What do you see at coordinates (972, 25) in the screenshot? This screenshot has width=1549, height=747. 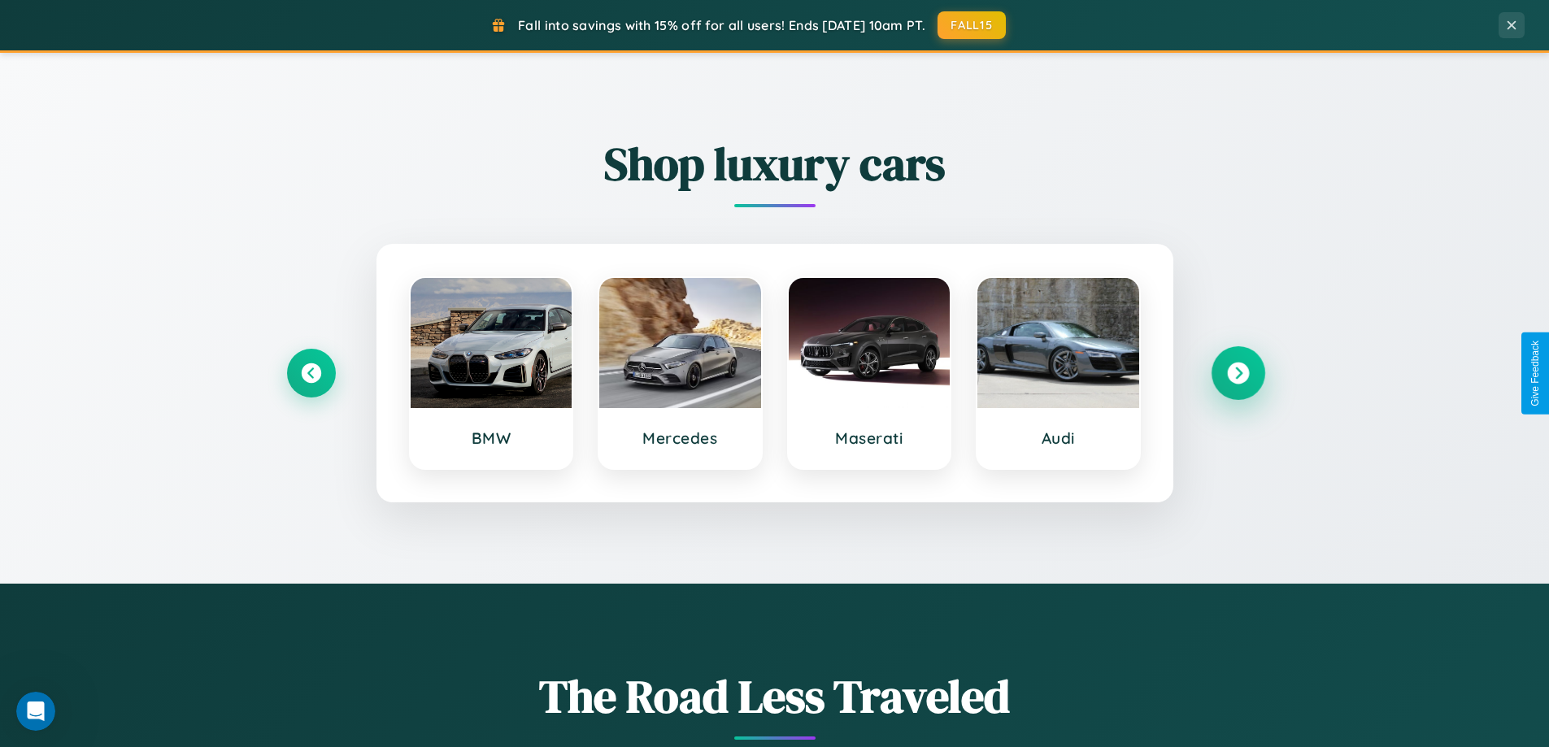 I see `button: FALL15` at bounding box center [972, 25].